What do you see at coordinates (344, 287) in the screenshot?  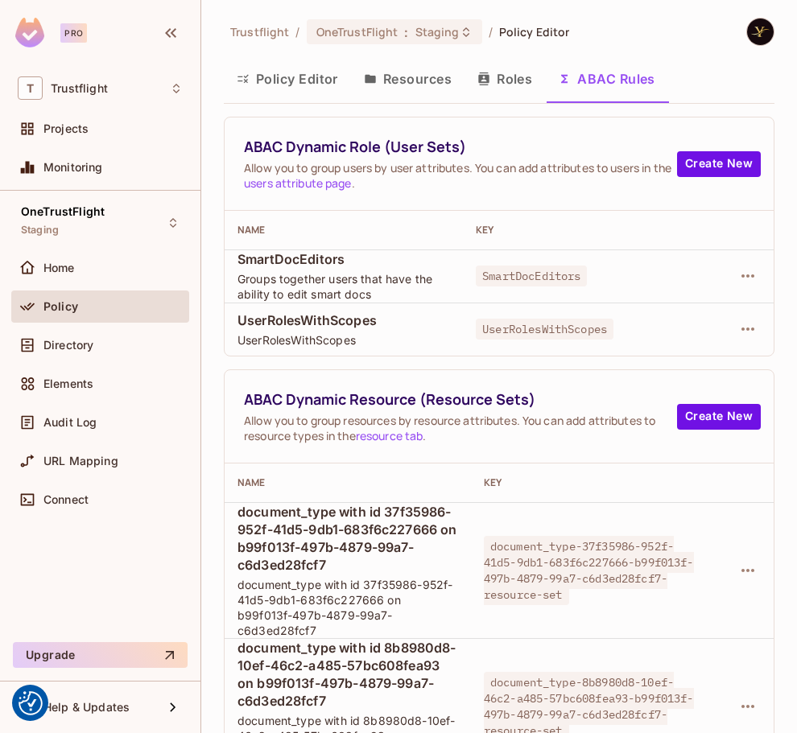 I see `span: Groups together users that have the ability to edit smart docs` at bounding box center [344, 287].